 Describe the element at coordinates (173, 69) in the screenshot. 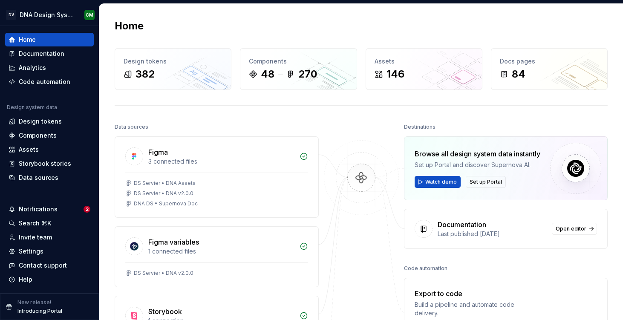

I see `a: Design tokens382` at that location.